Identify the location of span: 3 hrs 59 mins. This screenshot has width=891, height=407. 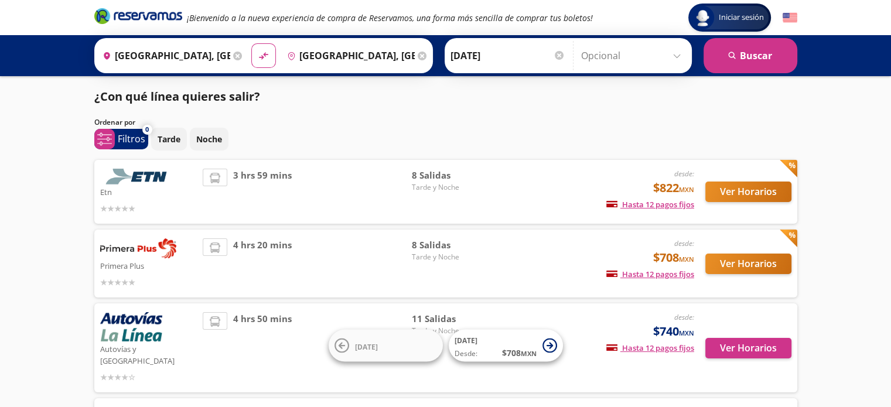
(263, 192).